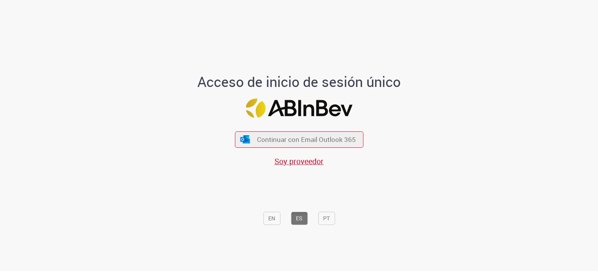 This screenshot has height=271, width=598. Describe the element at coordinates (326, 218) in the screenshot. I see `button: PT` at that location.